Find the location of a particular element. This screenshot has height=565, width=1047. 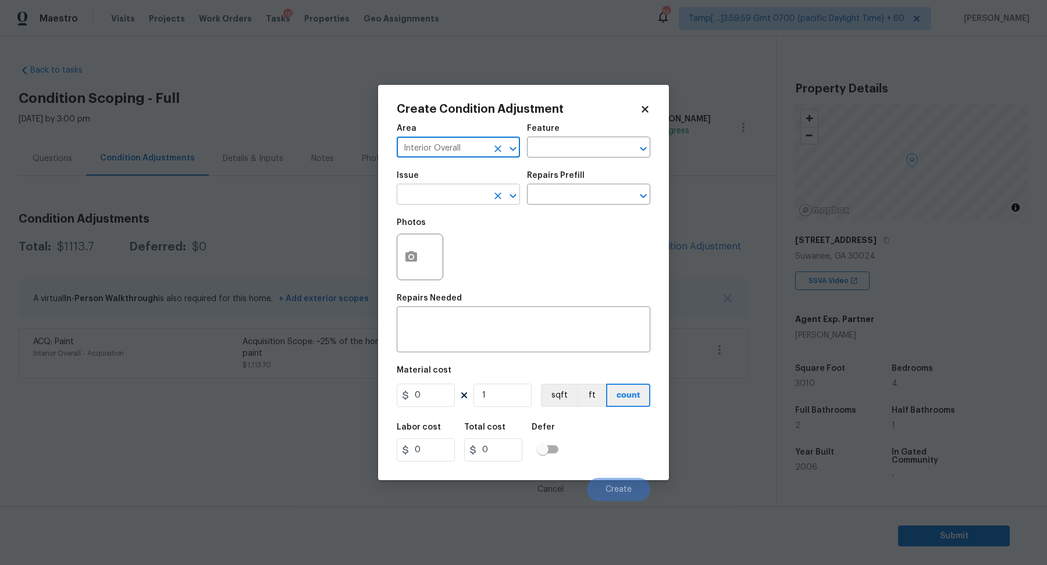

h5: Material cost is located at coordinates (424, 370).